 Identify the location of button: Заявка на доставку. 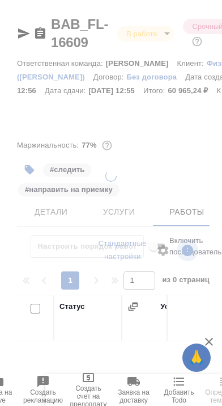
(134, 390).